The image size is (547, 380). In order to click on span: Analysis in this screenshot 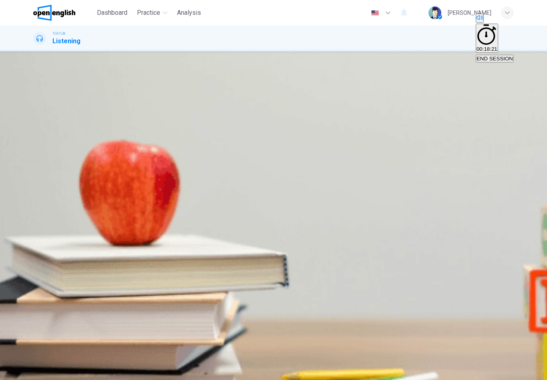, I will do `click(189, 13)`.